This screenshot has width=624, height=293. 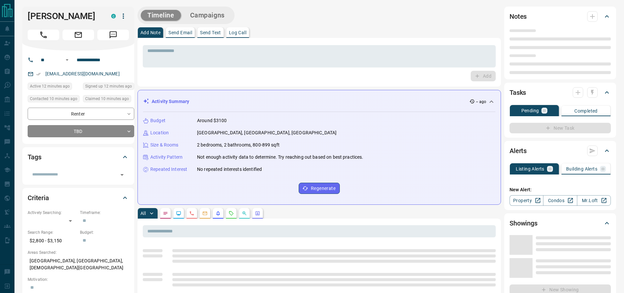 What do you see at coordinates (164, 145) in the screenshot?
I see `p: Size & Rooms` at bounding box center [164, 145].